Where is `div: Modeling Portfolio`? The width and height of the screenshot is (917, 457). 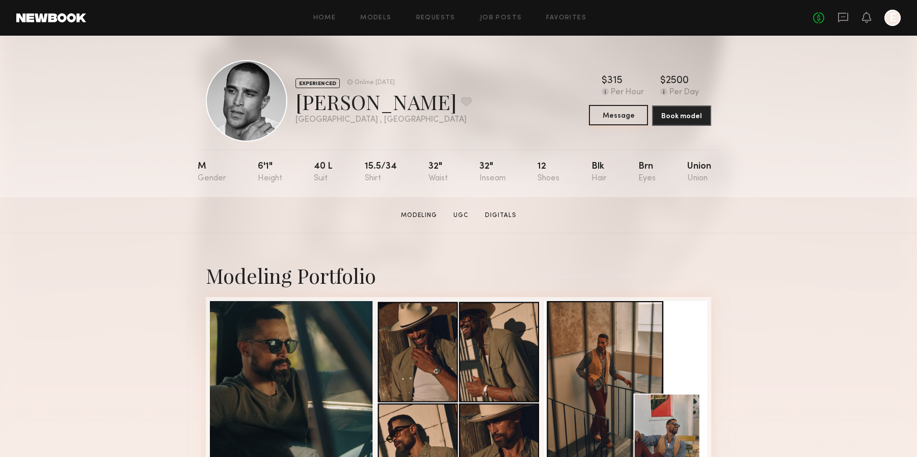 div: Modeling Portfolio is located at coordinates (458, 275).